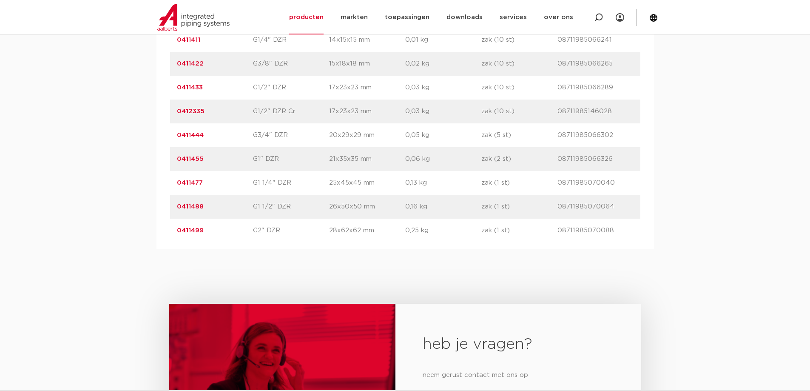 Image resolution: width=810 pixels, height=391 pixels. I want to click on p: 08711985066302, so click(595, 135).